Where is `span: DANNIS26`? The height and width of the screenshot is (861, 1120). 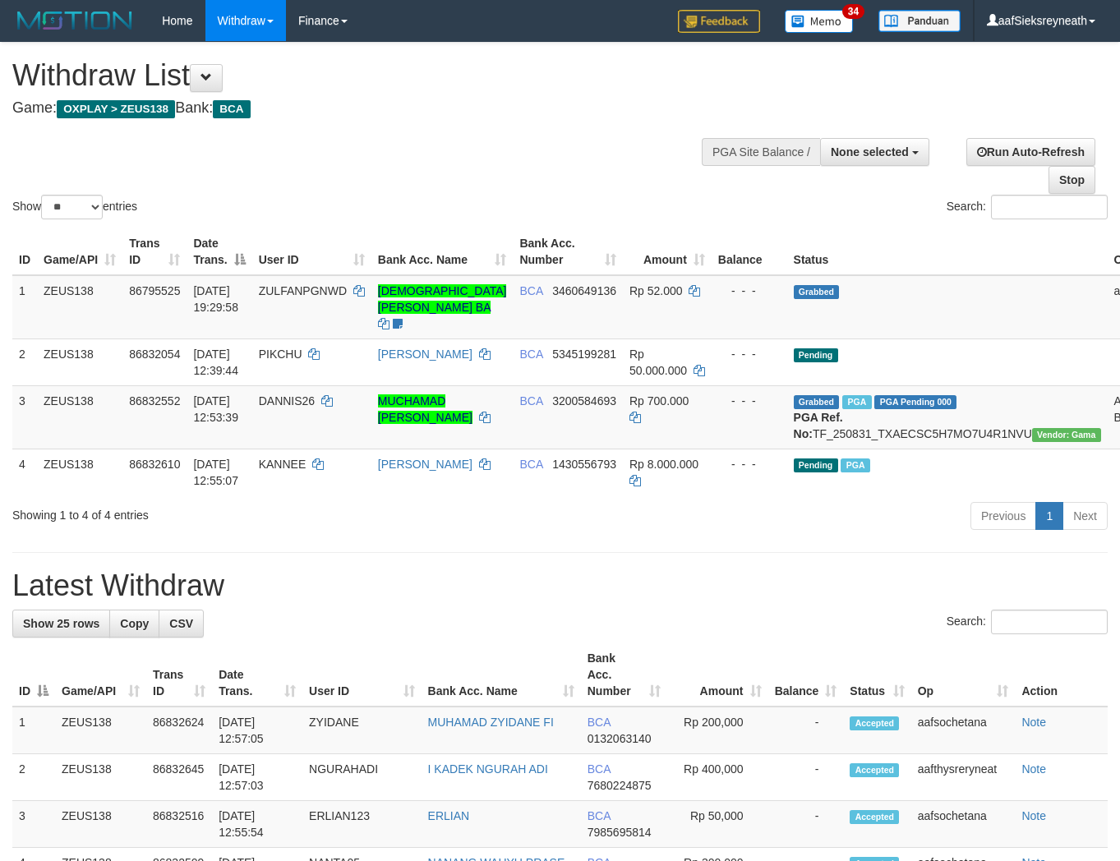 span: DANNIS26 is located at coordinates (287, 401).